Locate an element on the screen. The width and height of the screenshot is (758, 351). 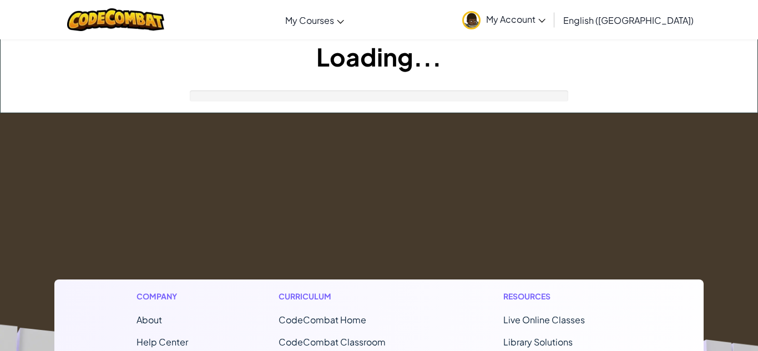
span: My Courses is located at coordinates (310, 20).